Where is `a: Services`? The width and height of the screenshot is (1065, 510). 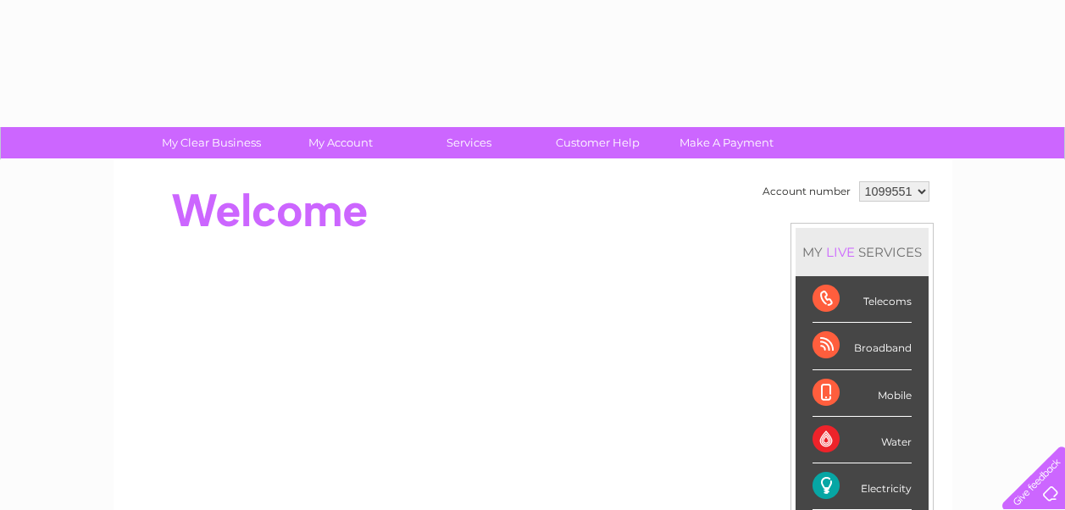 a: Services is located at coordinates (469, 142).